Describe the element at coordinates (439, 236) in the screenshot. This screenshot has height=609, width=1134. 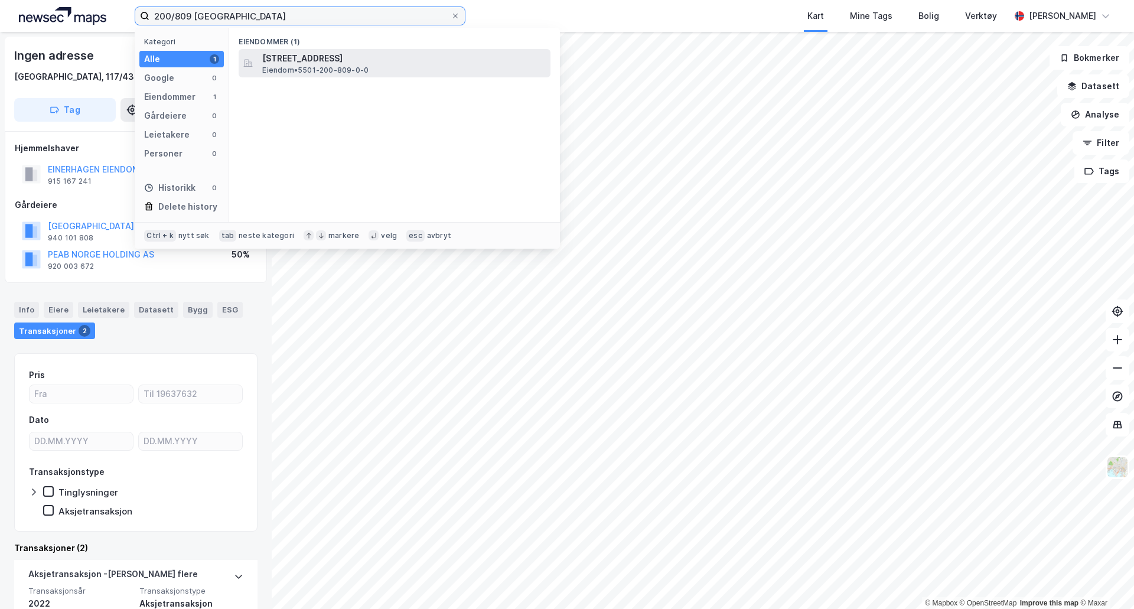
I see `div: avbryt` at that location.